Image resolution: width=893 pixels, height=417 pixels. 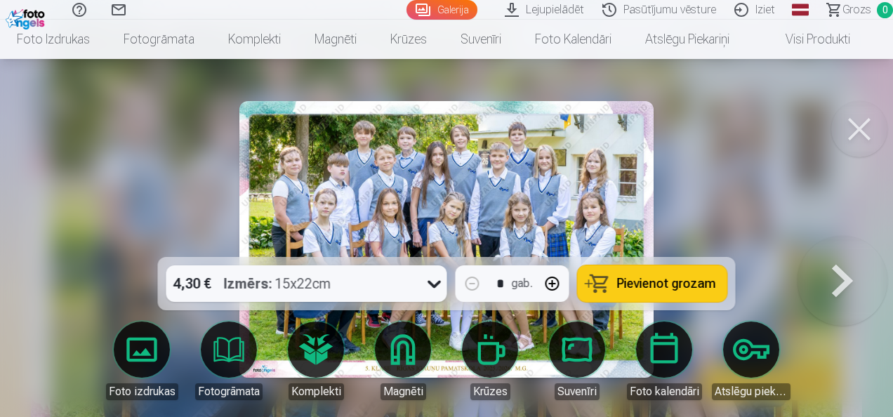 I want to click on div: Foto kalendāri, so click(x=664, y=392).